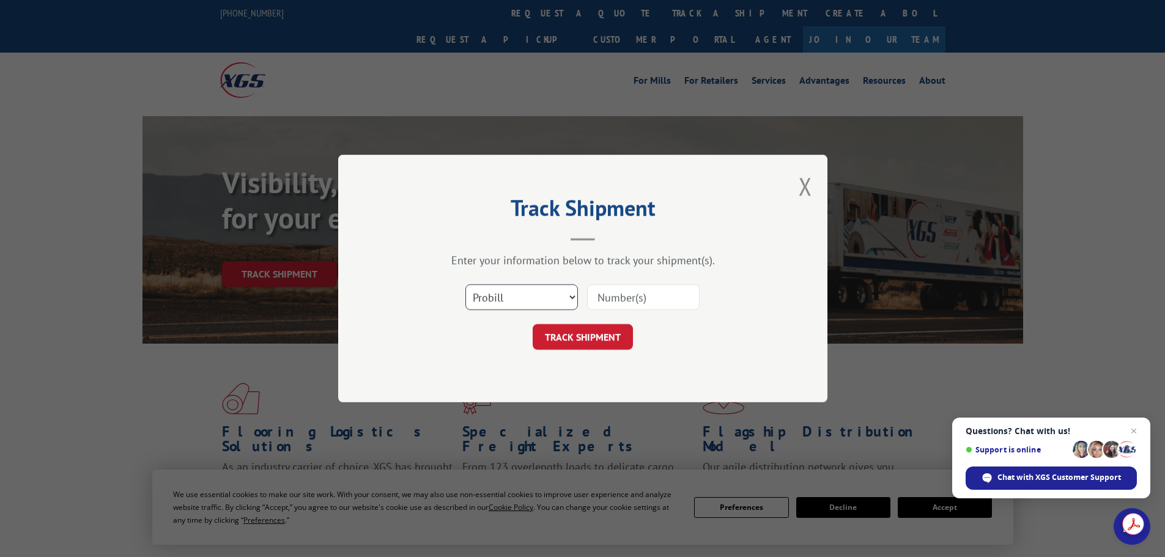 The image size is (1165, 557). Describe the element at coordinates (583, 260) in the screenshot. I see `div: Enter your information below to track your shipment(s).` at that location.